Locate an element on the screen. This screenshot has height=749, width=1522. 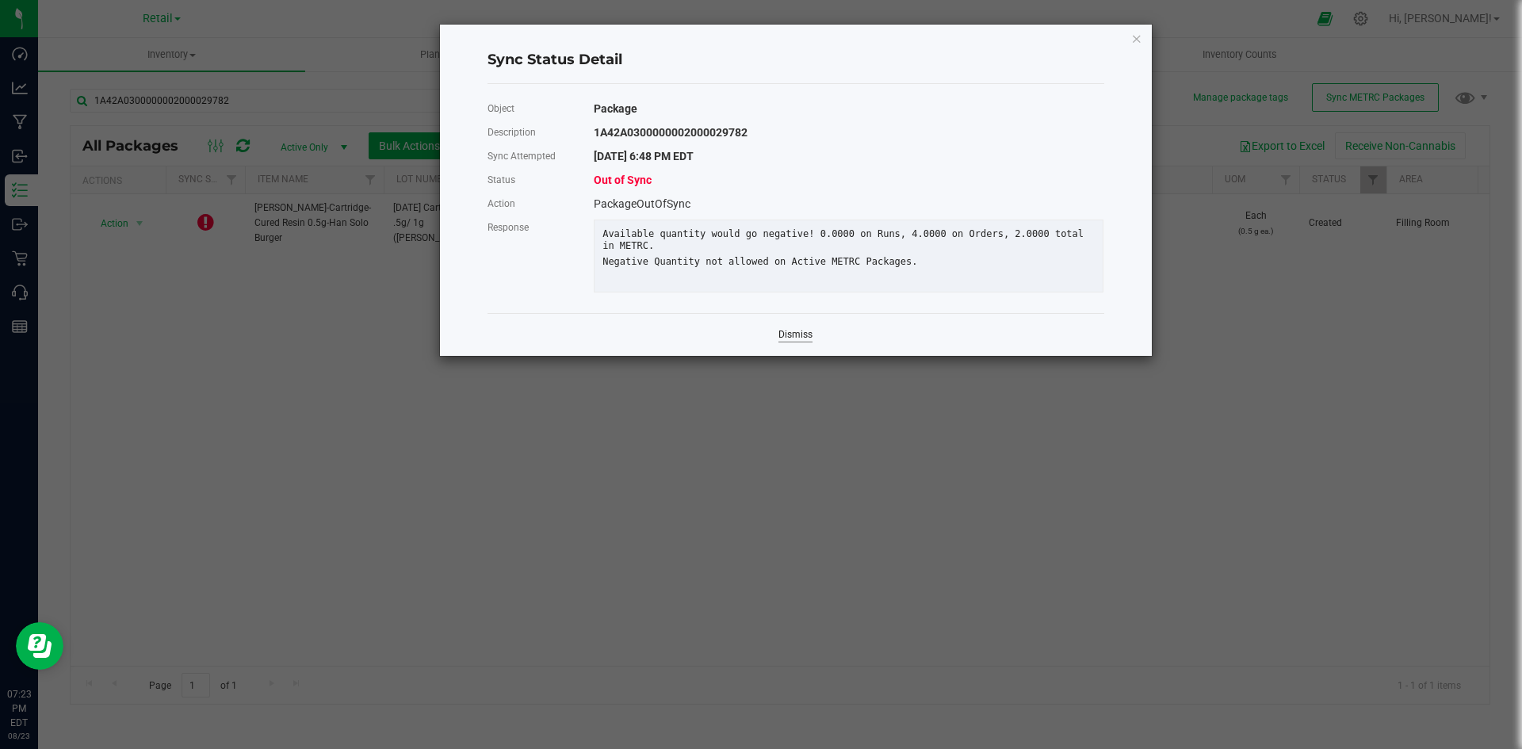
div: Object is located at coordinates (529, 109).